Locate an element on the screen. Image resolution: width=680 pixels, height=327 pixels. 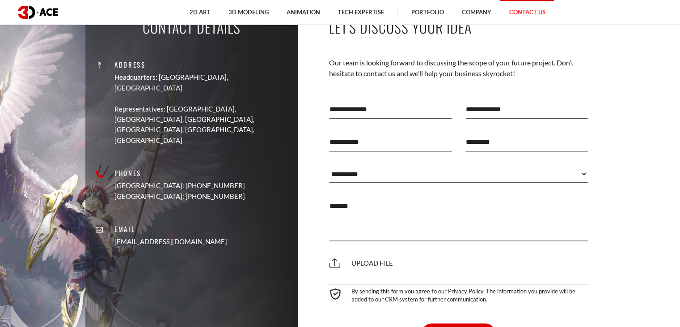
p: Phones is located at coordinates (180, 173).